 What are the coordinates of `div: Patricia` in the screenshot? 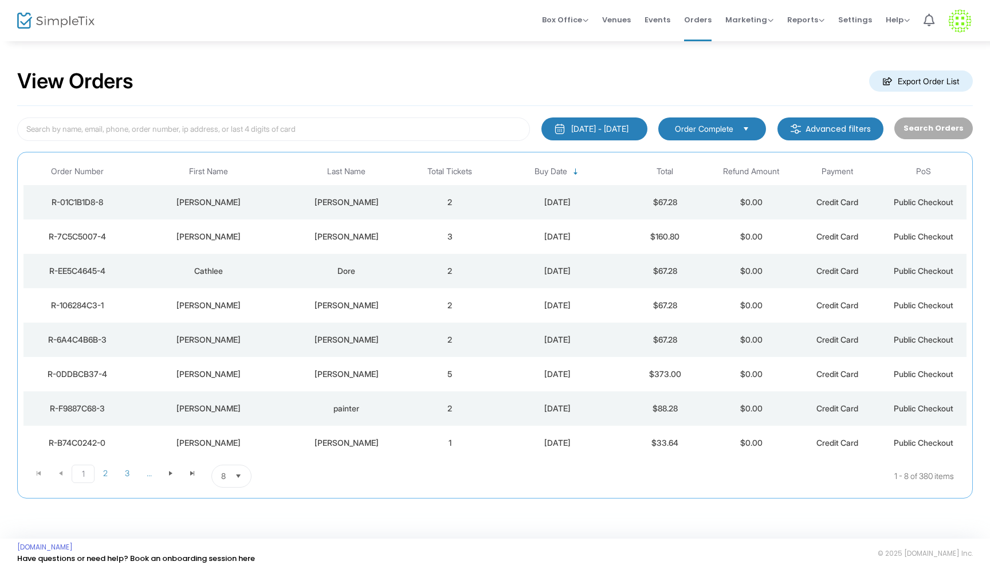 It's located at (209, 340).